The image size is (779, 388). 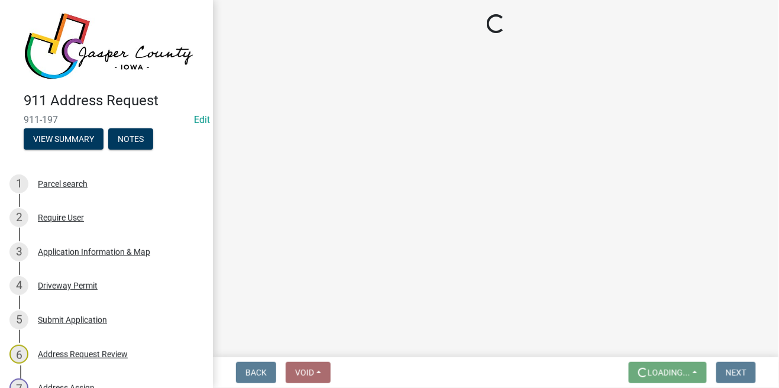 I want to click on button: Back, so click(x=256, y=373).